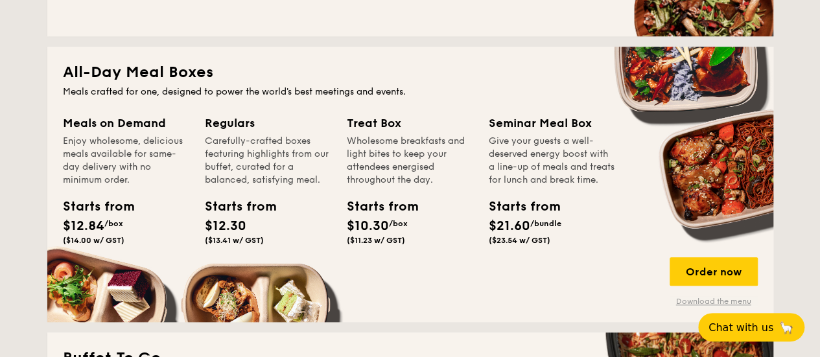 This screenshot has width=820, height=357. What do you see at coordinates (376, 241) in the screenshot?
I see `span: ($11.23 w/ GST)` at bounding box center [376, 241].